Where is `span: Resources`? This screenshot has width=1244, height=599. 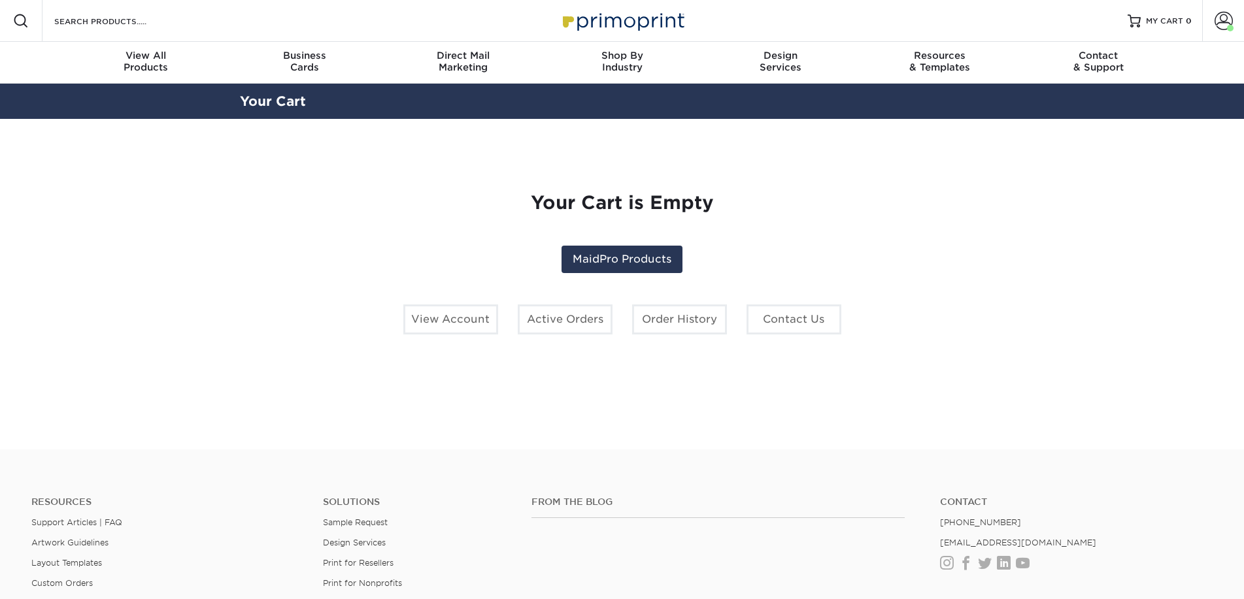 span: Resources is located at coordinates (939, 56).